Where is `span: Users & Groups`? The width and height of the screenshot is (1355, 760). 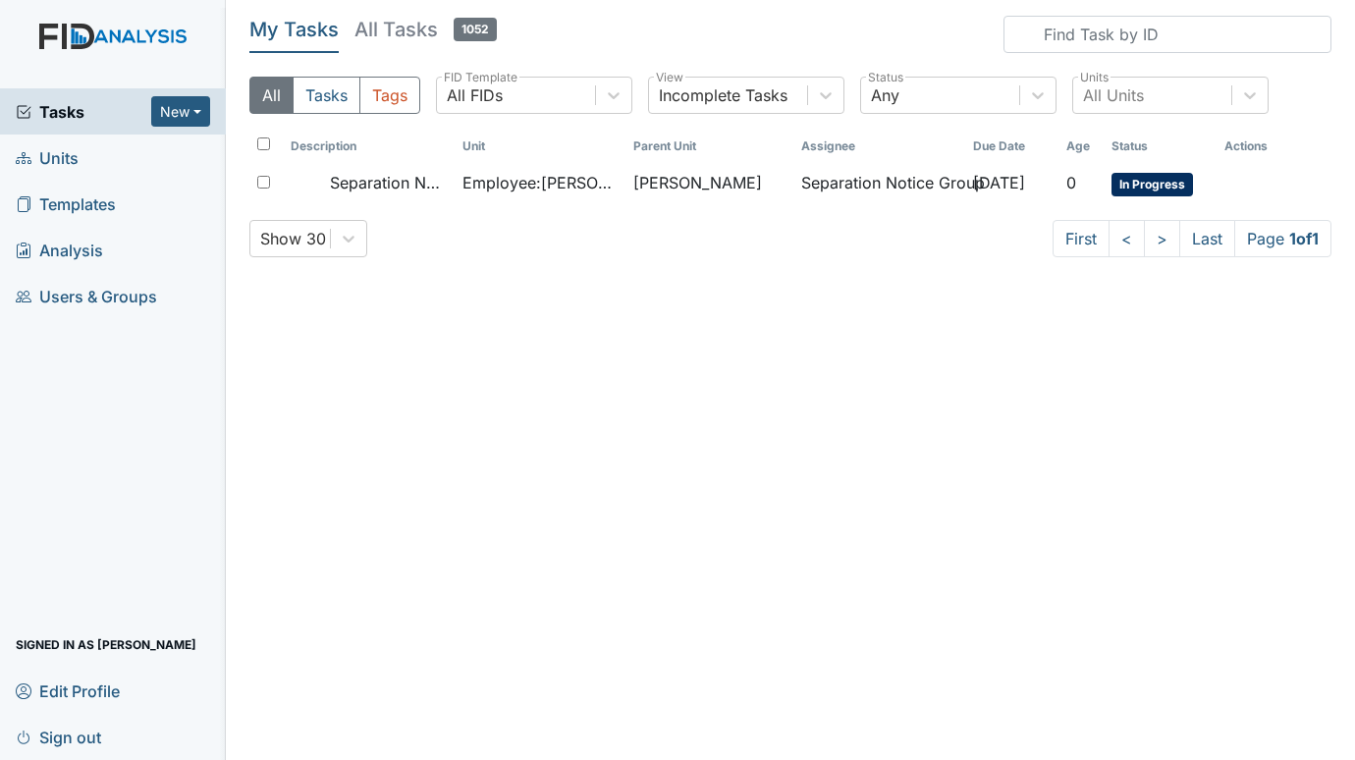
span: Users & Groups is located at coordinates (86, 295).